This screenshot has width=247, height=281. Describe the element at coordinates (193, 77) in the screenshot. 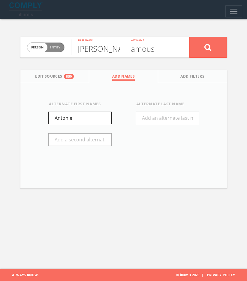

I see `span: Add Filters` at that location.